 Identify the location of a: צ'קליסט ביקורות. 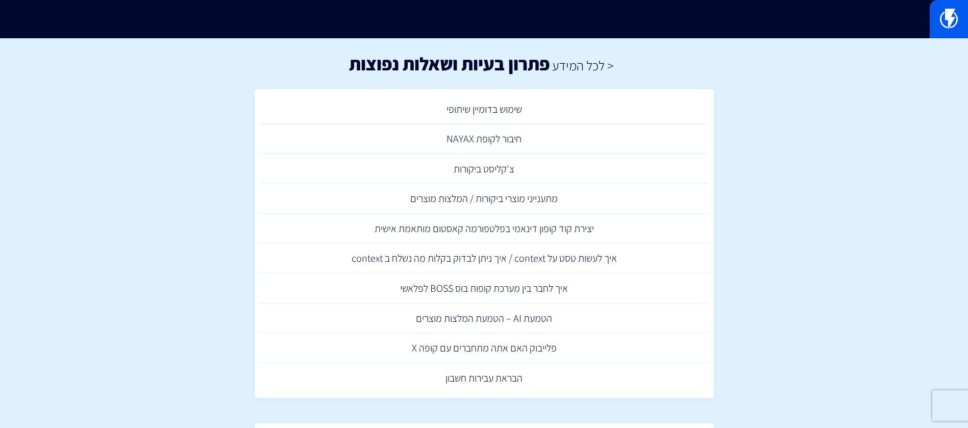
(484, 169).